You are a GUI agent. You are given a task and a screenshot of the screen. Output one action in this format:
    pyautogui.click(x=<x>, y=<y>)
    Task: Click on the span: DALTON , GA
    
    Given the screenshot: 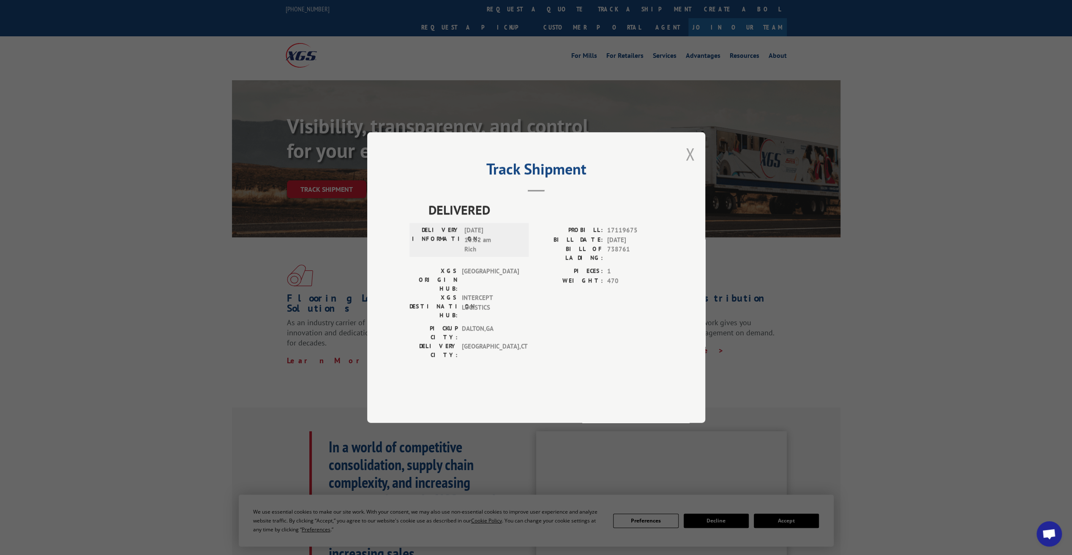 What is the action you would take?
    pyautogui.click(x=490, y=333)
    